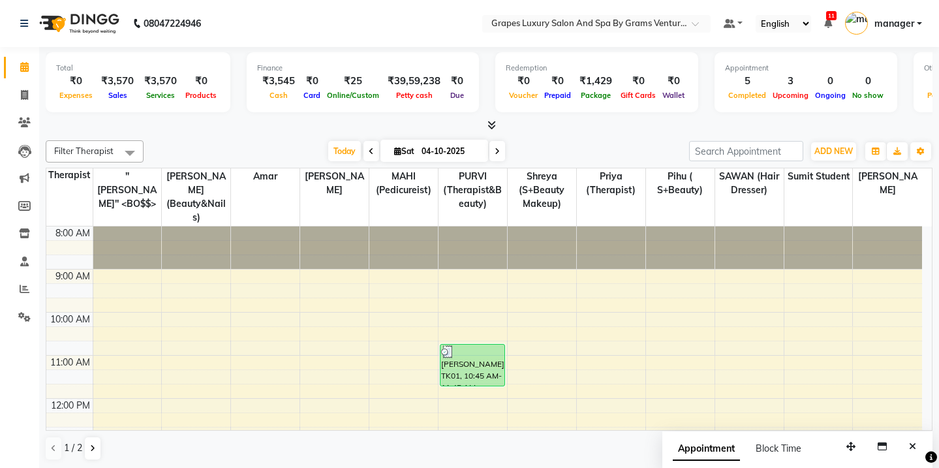 The height and width of the screenshot is (468, 939). Describe the element at coordinates (279, 81) in the screenshot. I see `div: ₹3,545` at that location.